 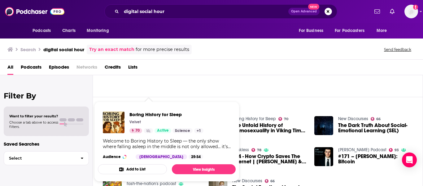 I want to click on svg: Add a profile image, so click(x=416, y=7).